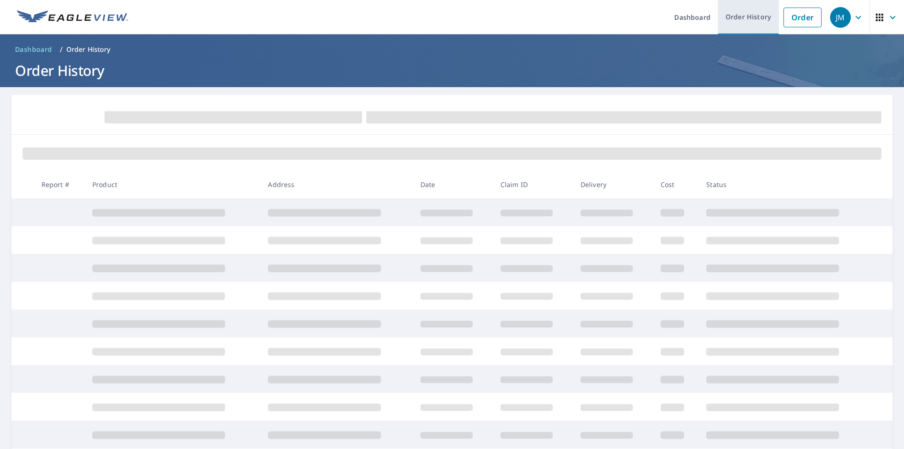 This screenshot has width=904, height=449. Describe the element at coordinates (172, 184) in the screenshot. I see `th: Product` at that location.